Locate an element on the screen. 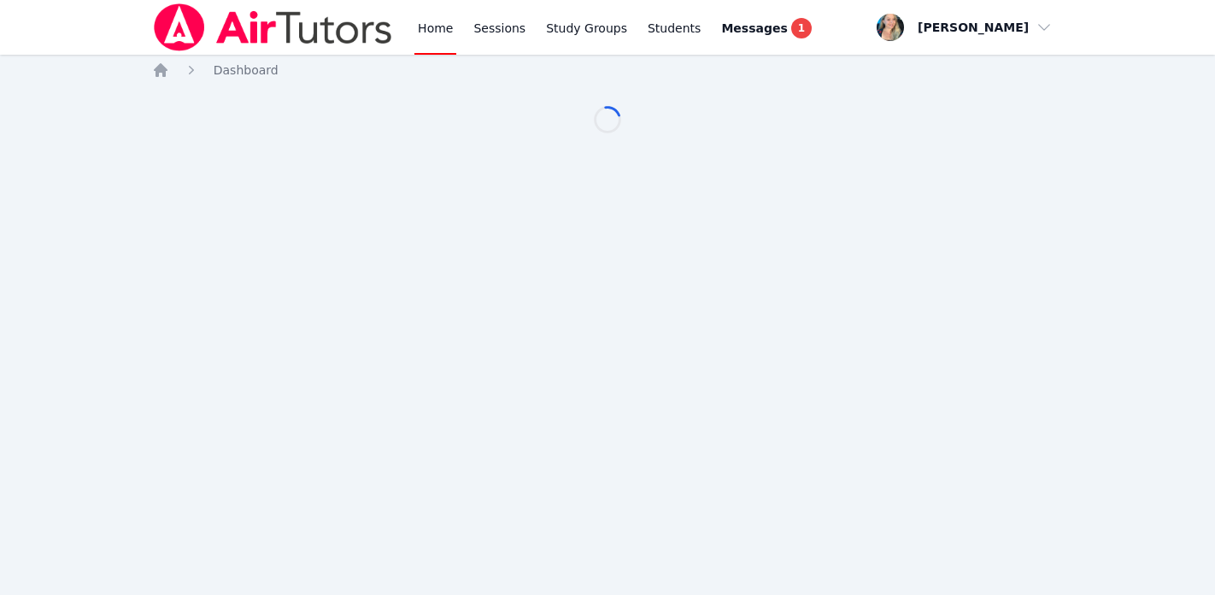 This screenshot has width=1215, height=595. span: Dashboard is located at coordinates (246, 70).